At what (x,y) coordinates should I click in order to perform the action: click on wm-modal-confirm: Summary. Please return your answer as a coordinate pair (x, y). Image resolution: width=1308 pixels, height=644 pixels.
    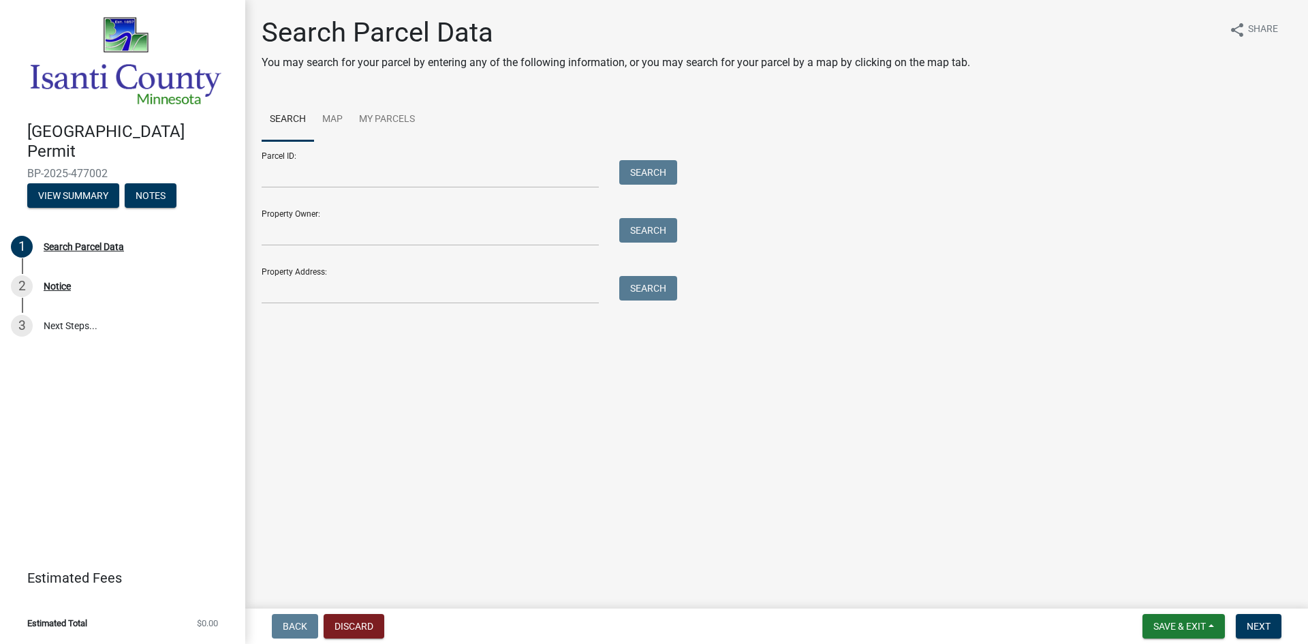
    Looking at the image, I should click on (73, 196).